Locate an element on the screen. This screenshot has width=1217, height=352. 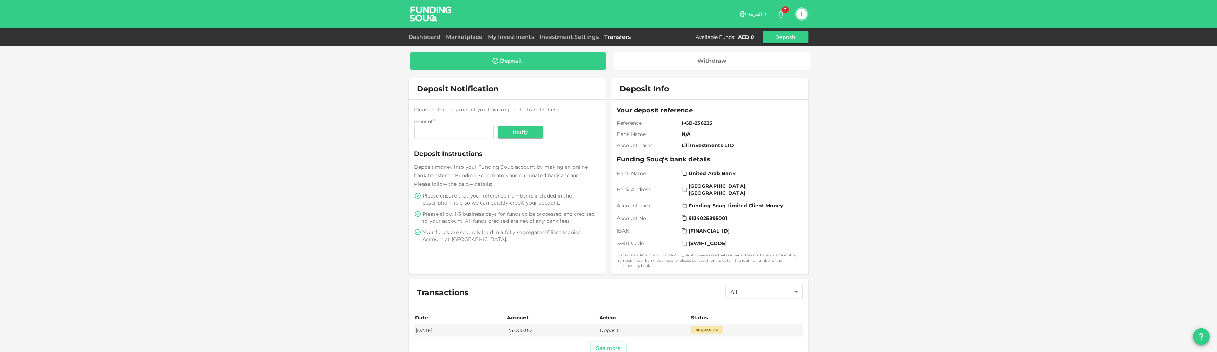
span: Amount is located at coordinates (423, 121).